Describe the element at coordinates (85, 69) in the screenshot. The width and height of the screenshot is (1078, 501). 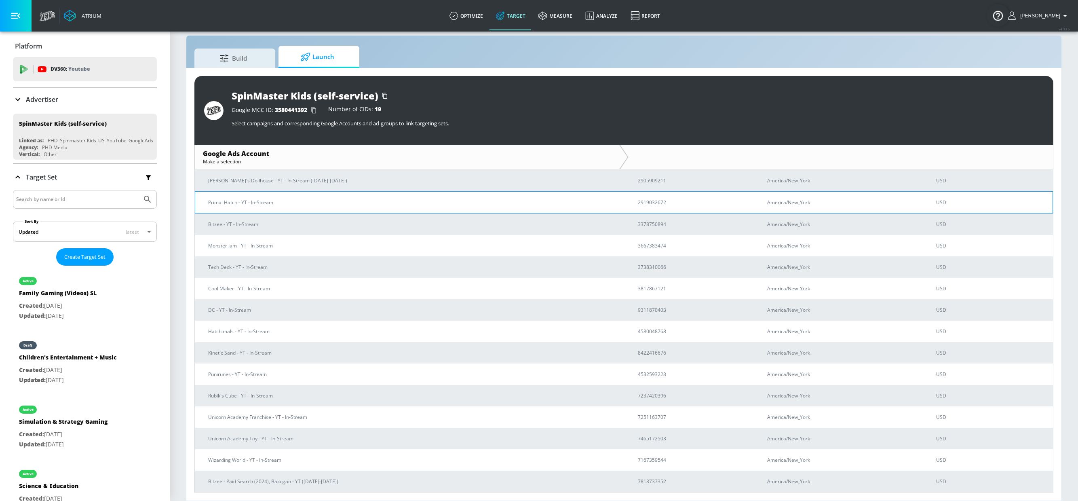
I see `div: DV360: Youtube` at that location.